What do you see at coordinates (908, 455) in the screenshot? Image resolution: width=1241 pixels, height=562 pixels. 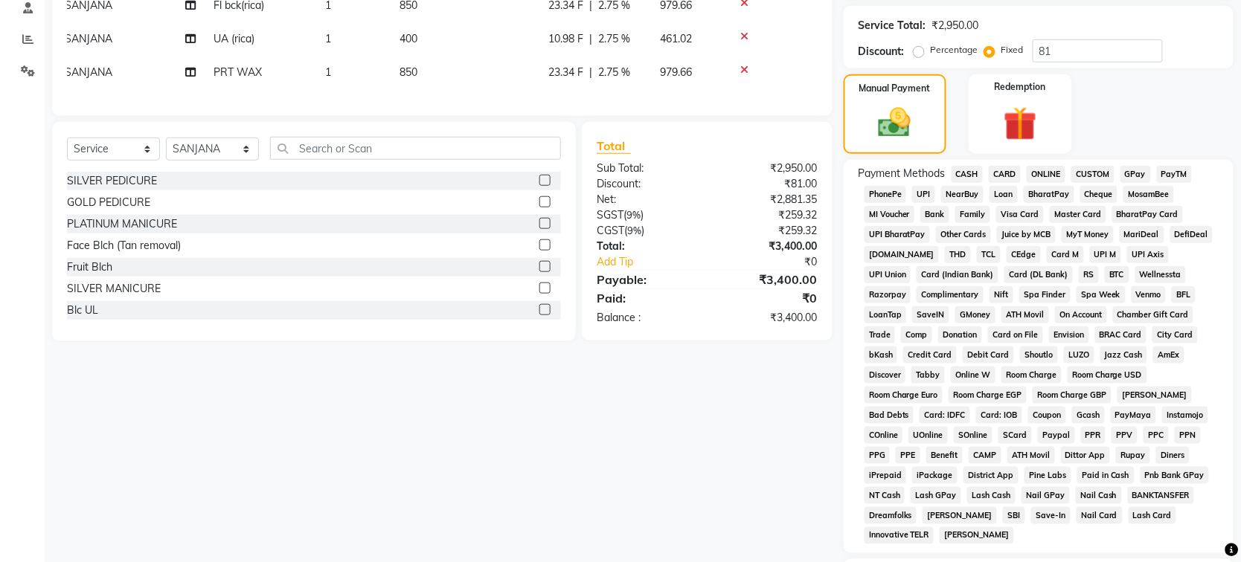 I see `span: PPE` at bounding box center [908, 455].